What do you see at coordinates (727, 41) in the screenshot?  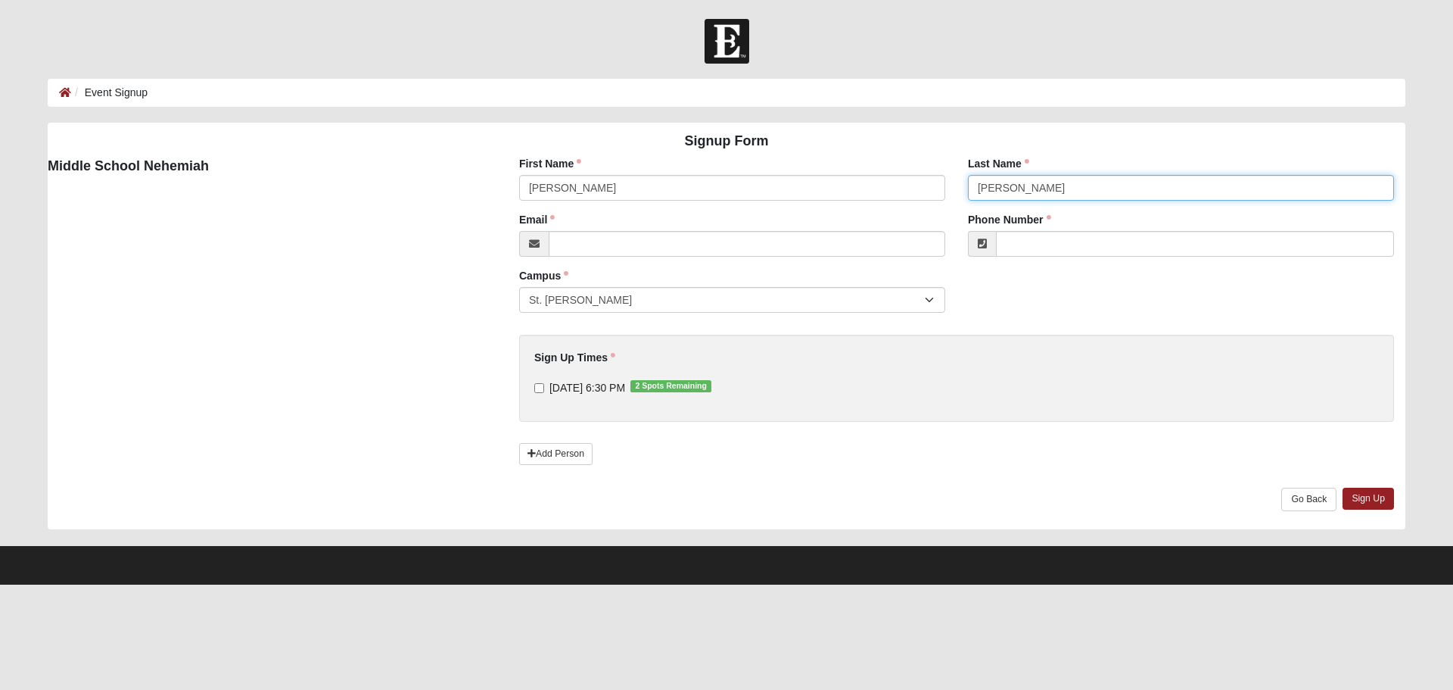 I see `img: Church of Eleven22 Logo` at bounding box center [727, 41].